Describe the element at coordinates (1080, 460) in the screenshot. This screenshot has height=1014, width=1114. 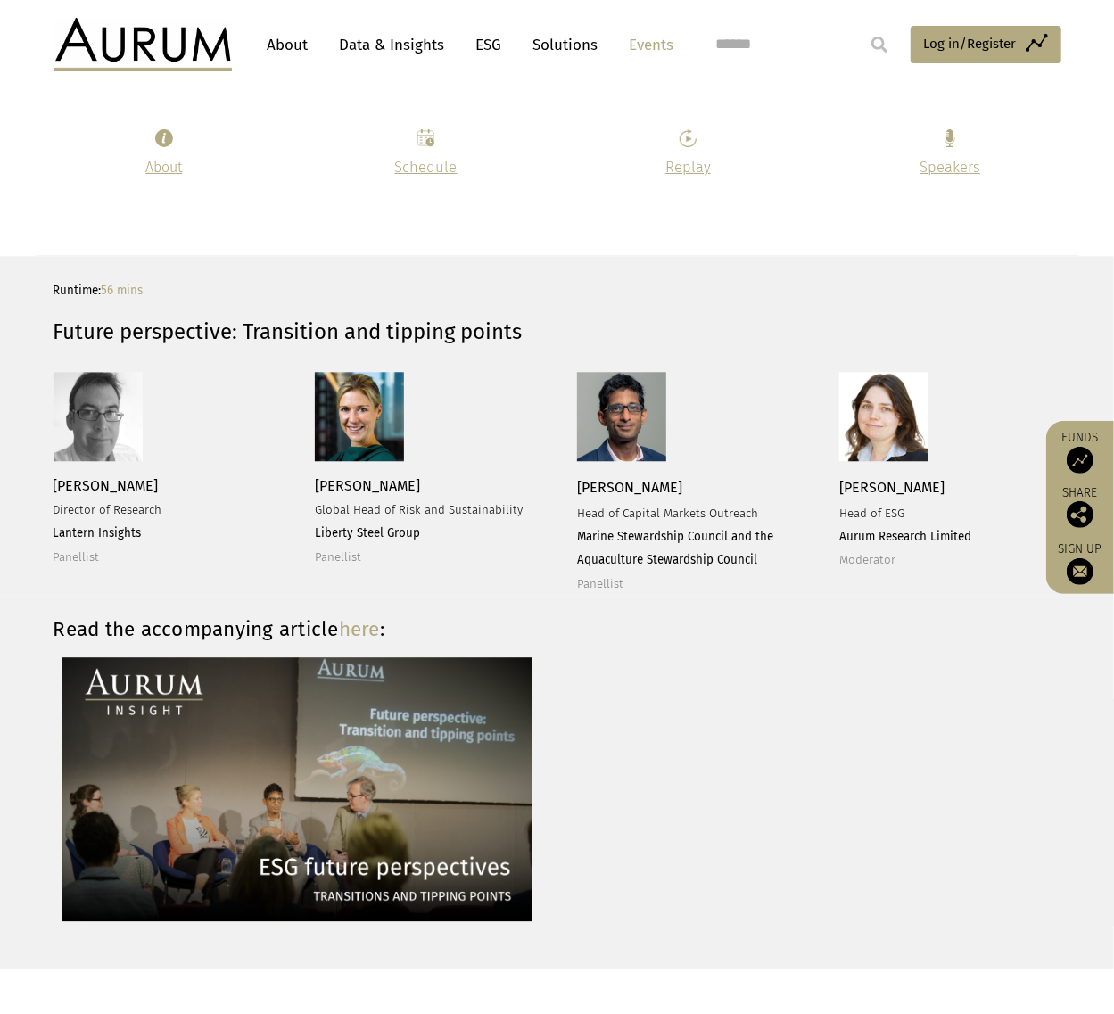
I see `img: Access Funds` at that location.